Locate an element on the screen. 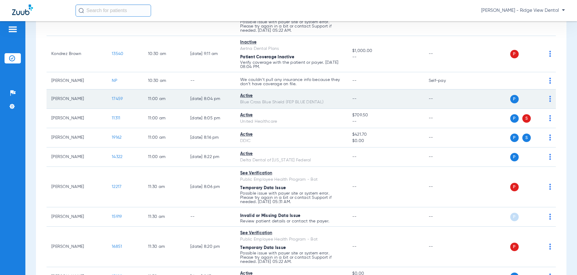  span: 14322 is located at coordinates (117, 157).